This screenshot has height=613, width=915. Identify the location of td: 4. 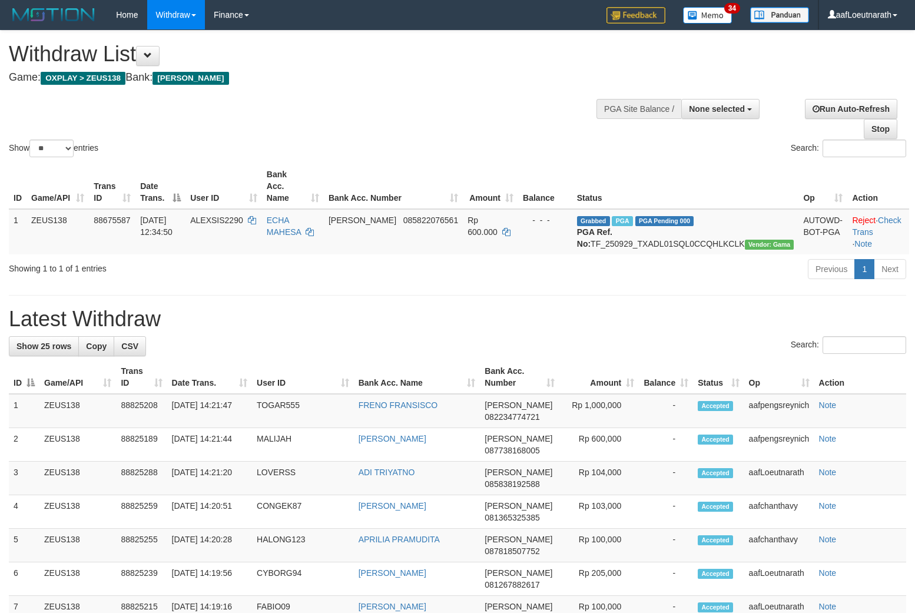
(24, 512).